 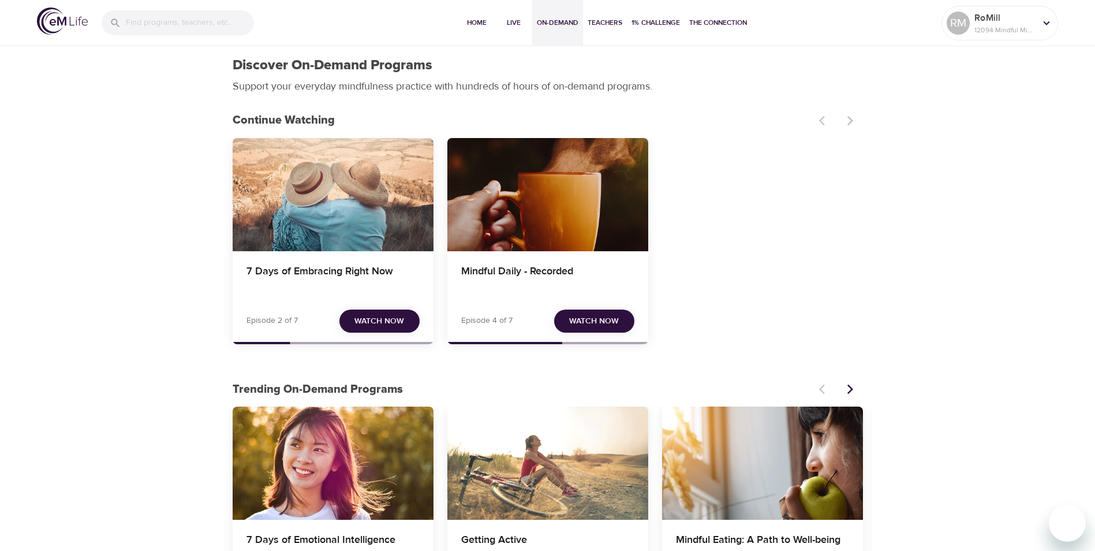 What do you see at coordinates (487, 320) in the screenshot?
I see `p: Episode 4 of 7` at bounding box center [487, 320].